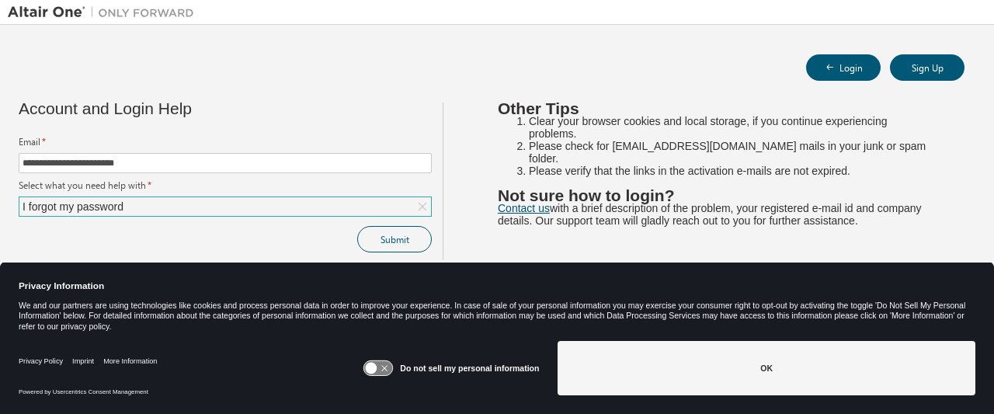 The image size is (994, 414). What do you see at coordinates (184, 109) in the screenshot?
I see `div: Account and Login Help` at bounding box center [184, 109].